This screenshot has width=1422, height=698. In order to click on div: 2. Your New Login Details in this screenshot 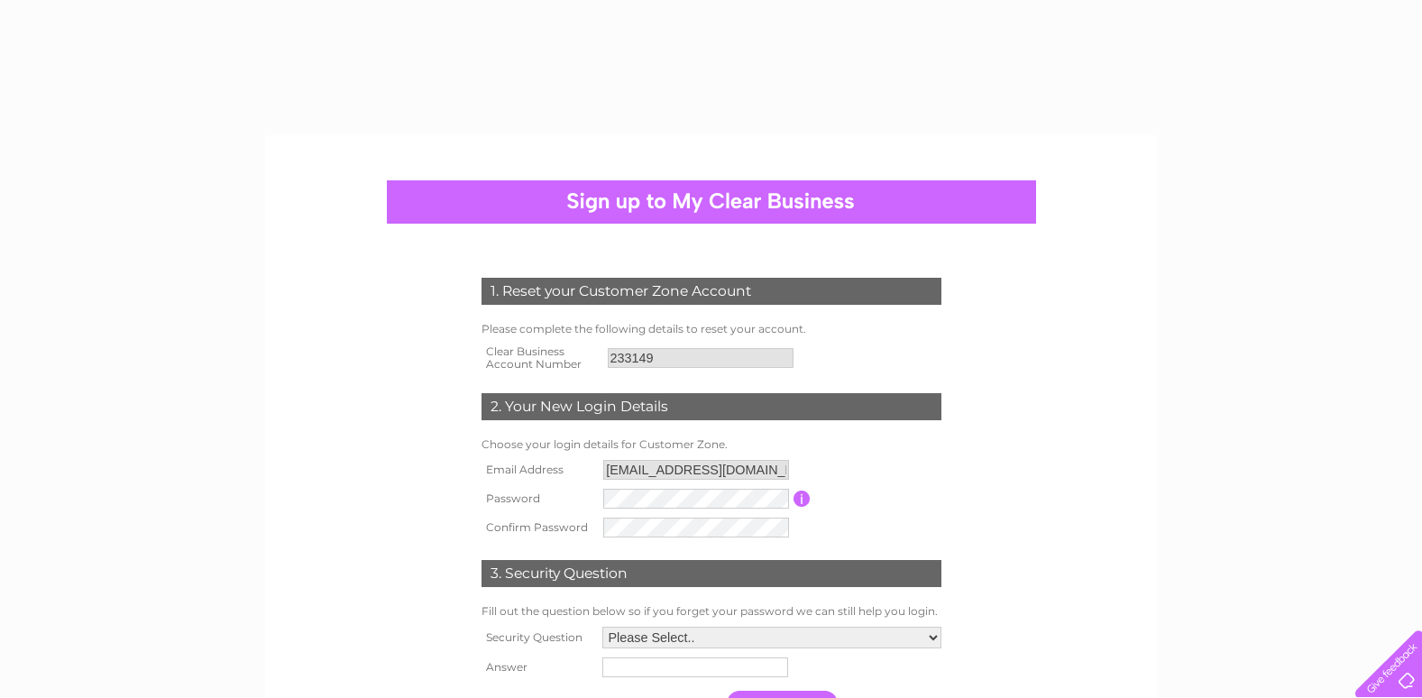, I will do `click(711, 407)`.